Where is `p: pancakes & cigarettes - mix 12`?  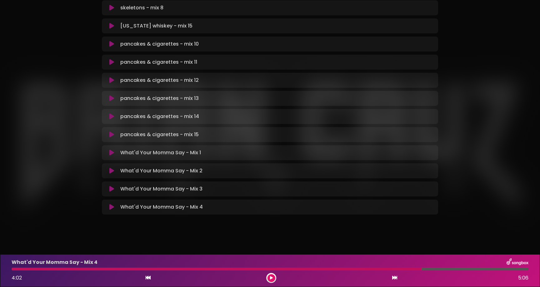
p: pancakes & cigarettes - mix 12 is located at coordinates (159, 80).